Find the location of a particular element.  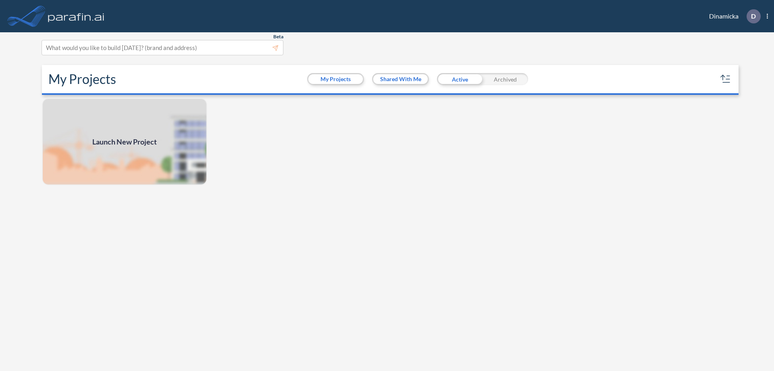

button: sort is located at coordinates (726, 79).